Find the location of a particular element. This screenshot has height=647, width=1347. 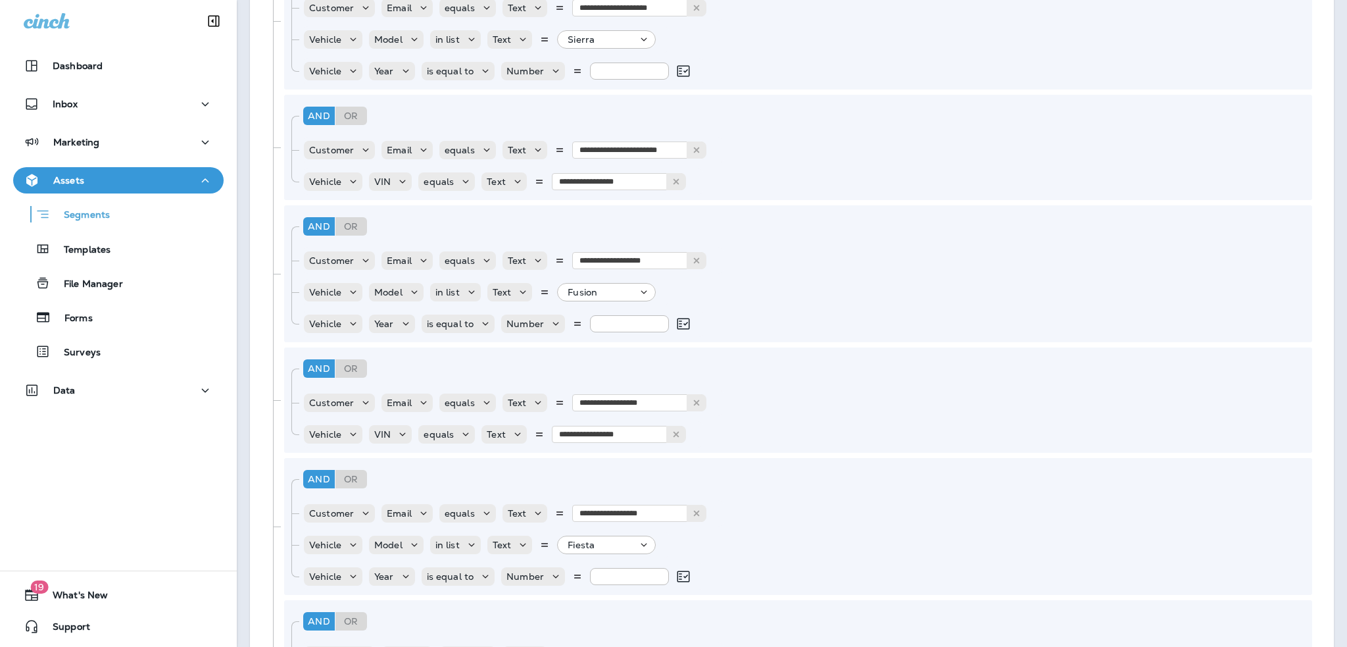

button: Inbox is located at coordinates (118, 104).